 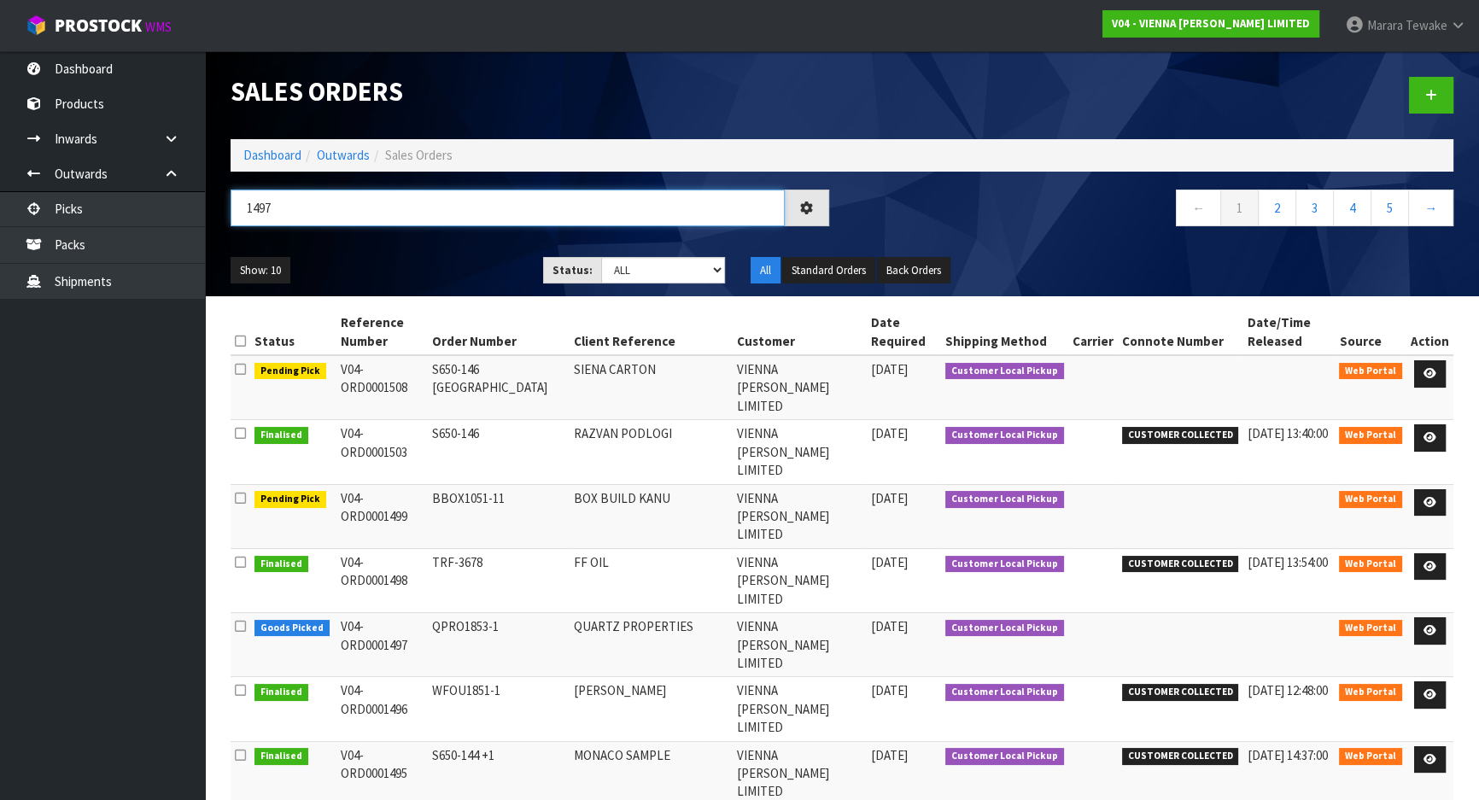 I want to click on small: WMS, so click(x=158, y=26).